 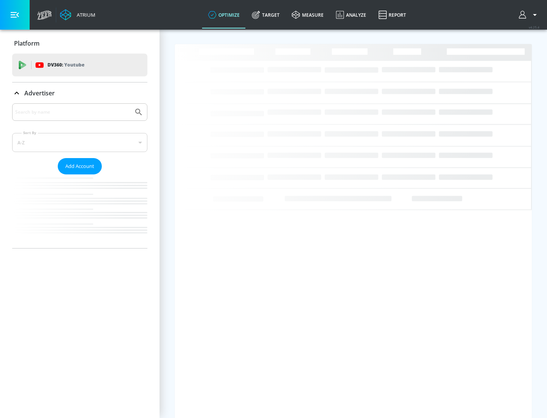 I want to click on a: Atrium, so click(x=78, y=15).